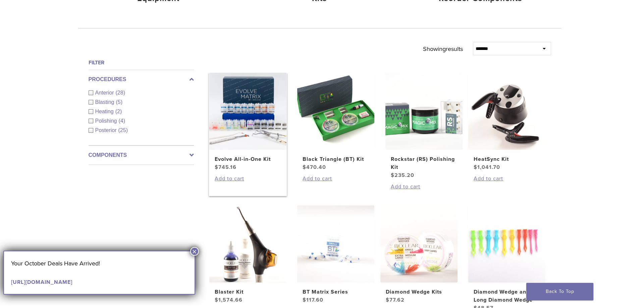  Describe the element at coordinates (424, 111) in the screenshot. I see `img: Rockstar (RS) Polishing Kit` at that location.